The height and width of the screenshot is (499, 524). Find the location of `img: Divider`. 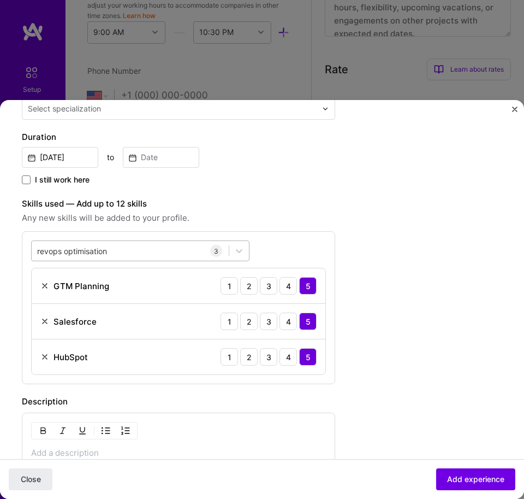

img: Divider is located at coordinates (94, 430).